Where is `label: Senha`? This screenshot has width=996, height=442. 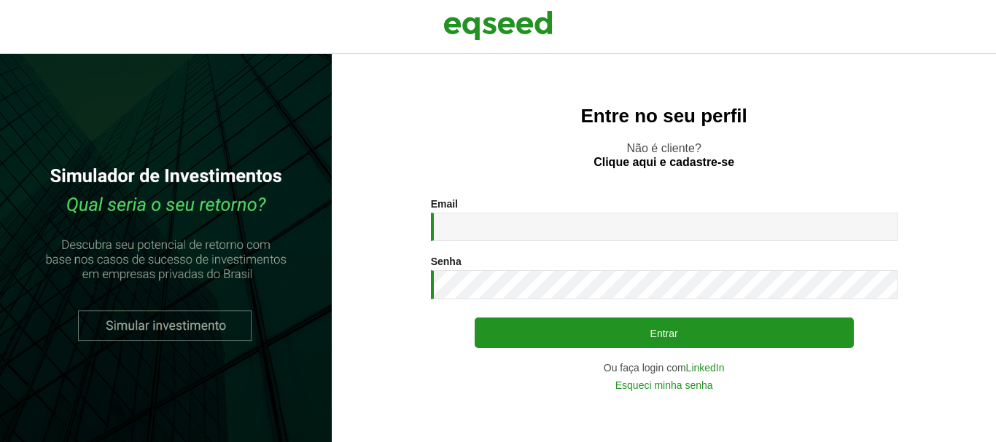
label: Senha is located at coordinates (446, 262).